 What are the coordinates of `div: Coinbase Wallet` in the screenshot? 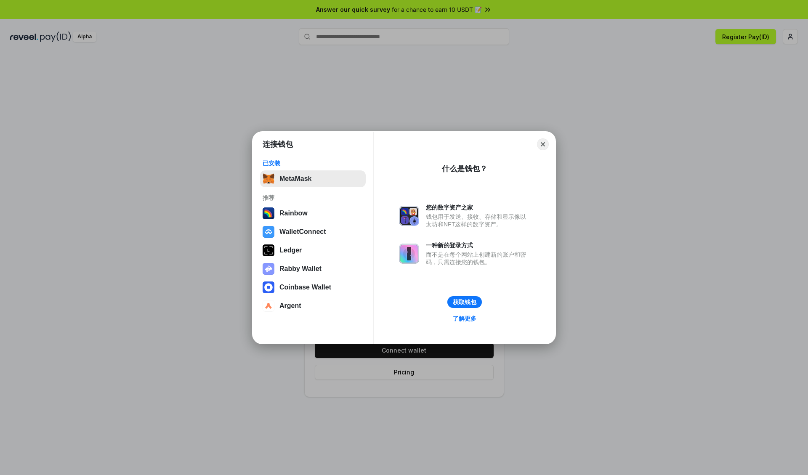 It's located at (305, 287).